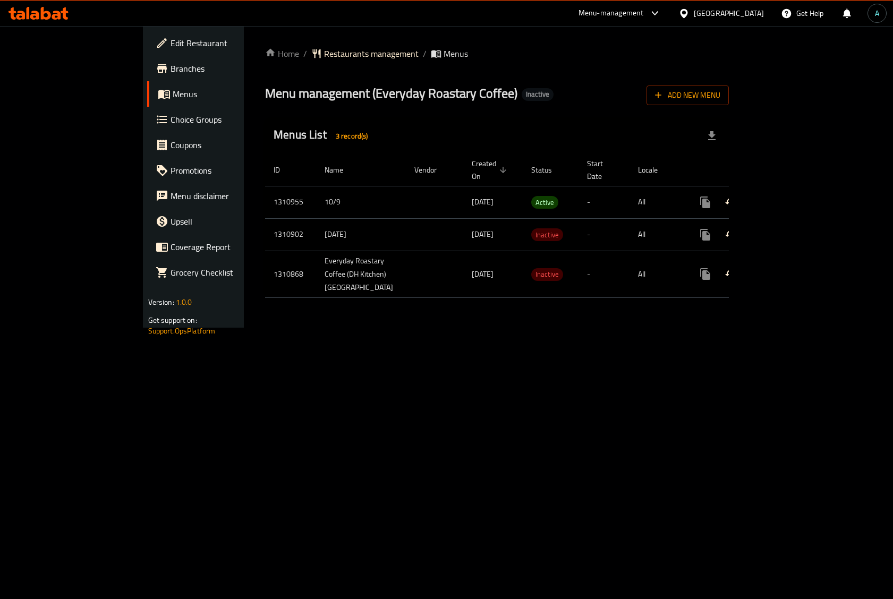 Image resolution: width=893 pixels, height=599 pixels. What do you see at coordinates (184, 302) in the screenshot?
I see `span: 1.0.0` at bounding box center [184, 302].